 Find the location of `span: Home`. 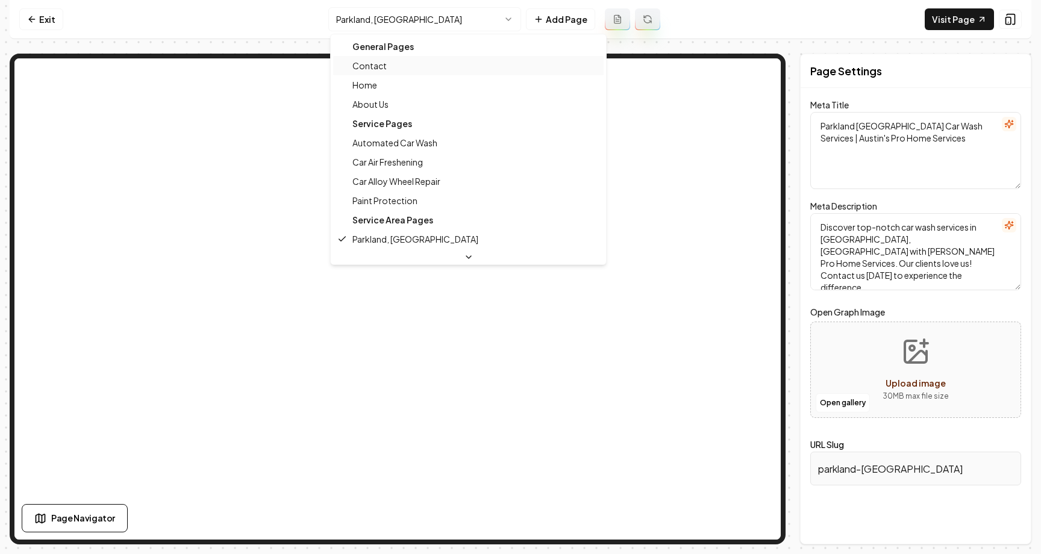

span: Home is located at coordinates (364, 85).